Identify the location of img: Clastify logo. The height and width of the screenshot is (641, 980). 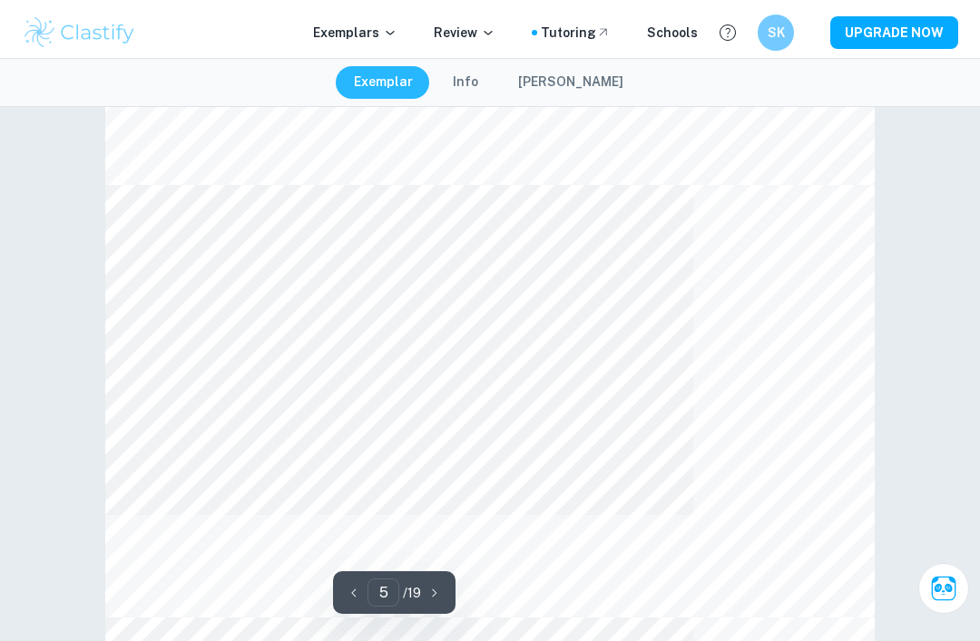
(79, 33).